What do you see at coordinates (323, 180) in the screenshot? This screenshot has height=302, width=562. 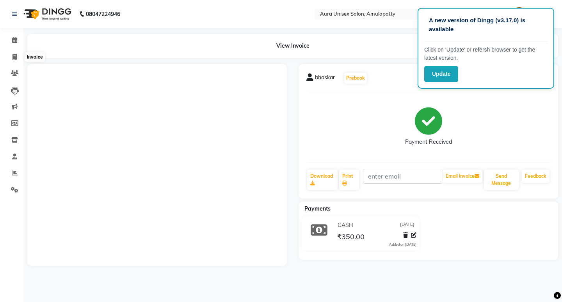 I see `a: Download` at bounding box center [323, 180].